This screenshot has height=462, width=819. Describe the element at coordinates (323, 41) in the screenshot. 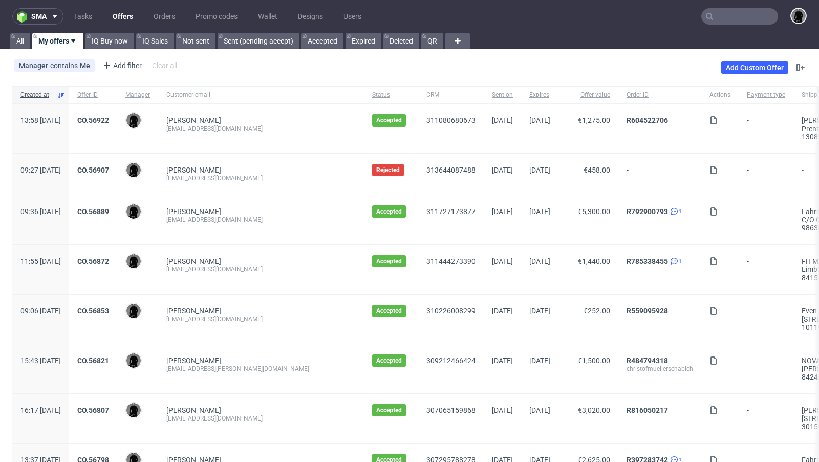

I see `a: Accepted` at that location.